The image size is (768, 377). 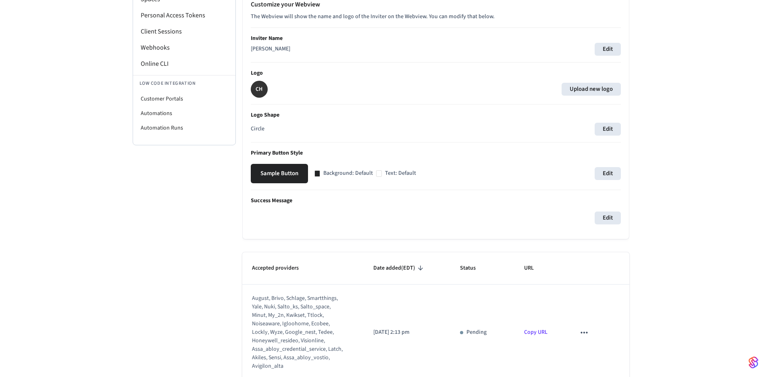 I want to click on p: Circle, so click(x=258, y=129).